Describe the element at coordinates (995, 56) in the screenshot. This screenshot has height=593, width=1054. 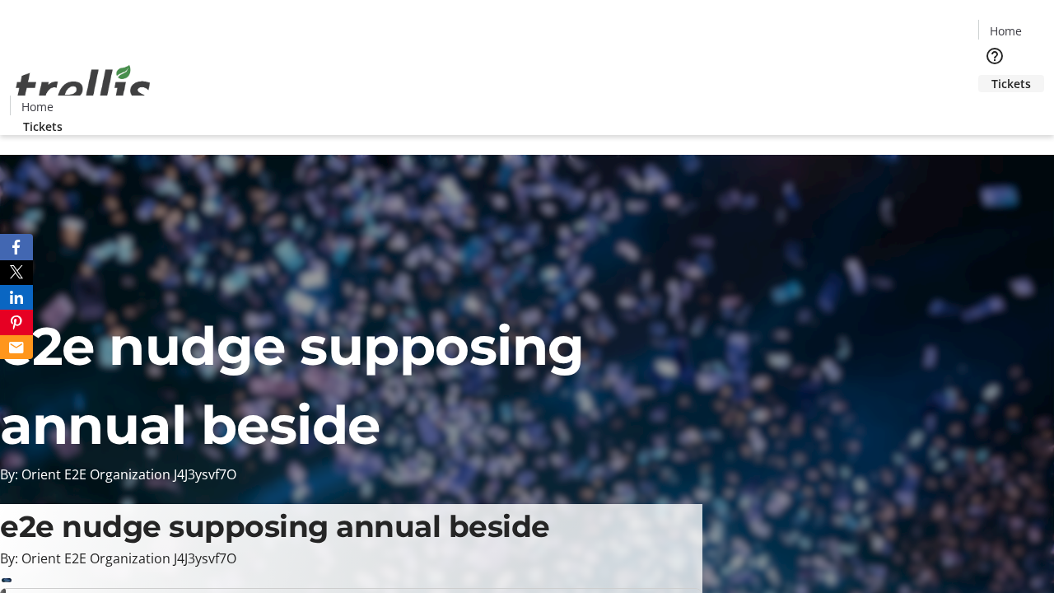
I see `button: Help` at that location.